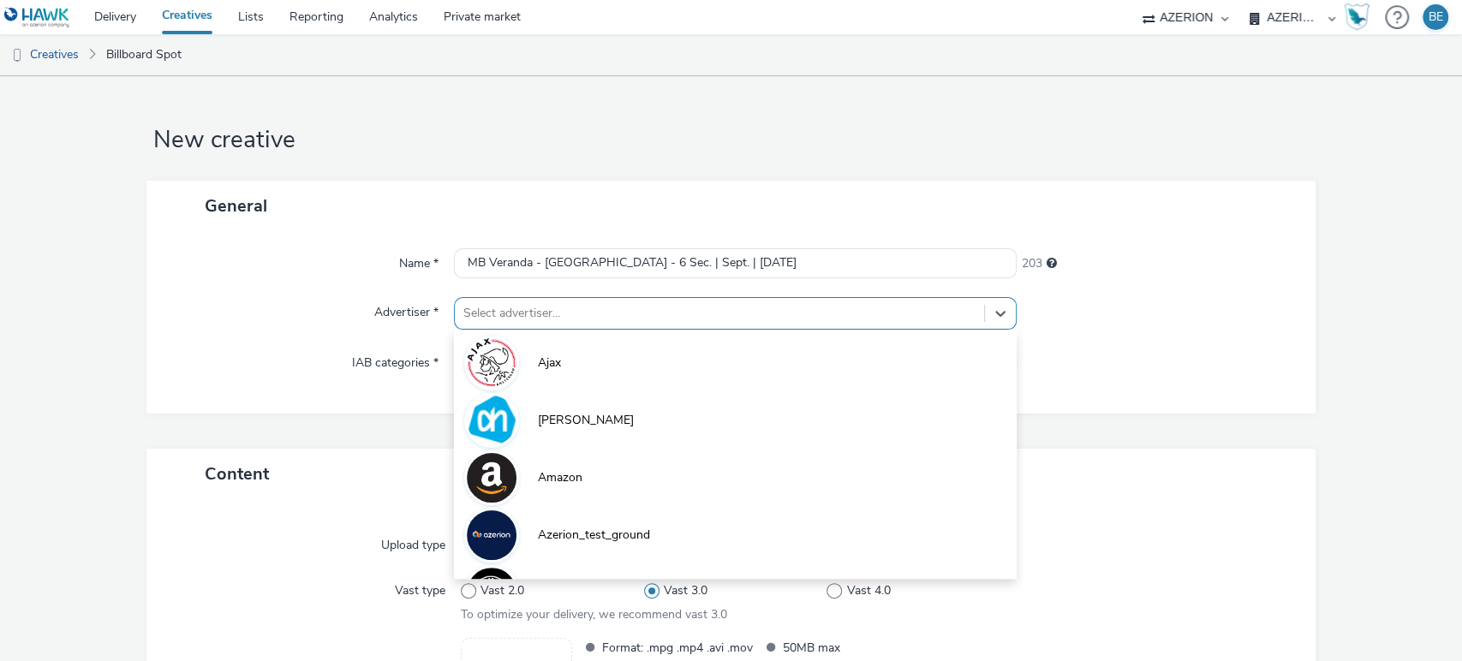 This screenshot has width=1462, height=661. Describe the element at coordinates (685, 591) in the screenshot. I see `span: Vast 3.0` at that location.